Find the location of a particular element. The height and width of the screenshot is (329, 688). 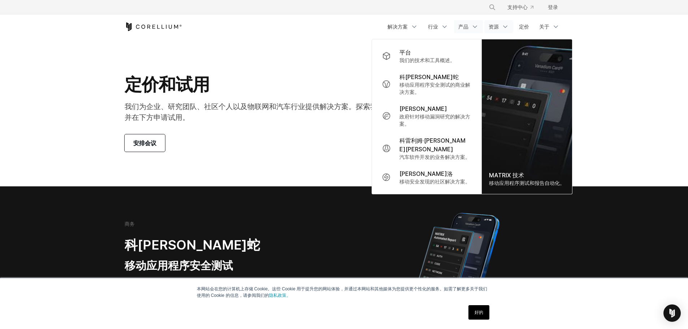

font: 支持中心 is located at coordinates (518, 7).